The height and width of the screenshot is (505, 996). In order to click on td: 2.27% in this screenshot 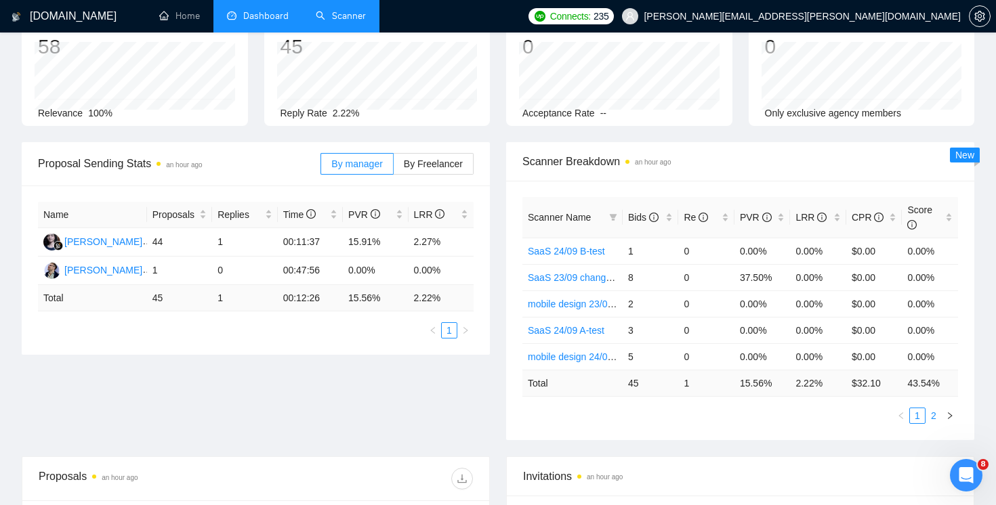, I will do `click(441, 242)`.